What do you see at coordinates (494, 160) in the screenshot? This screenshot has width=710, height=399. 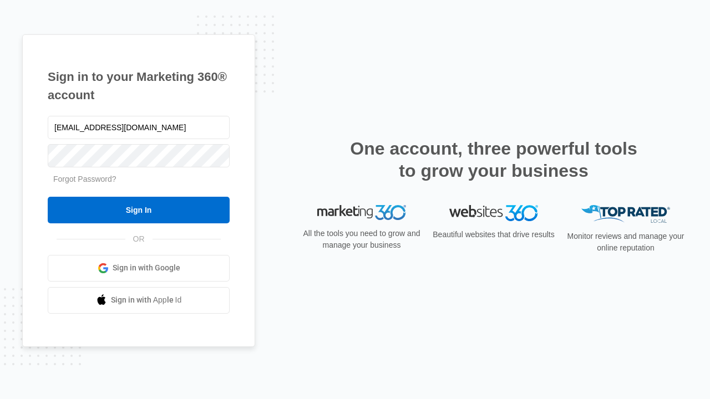 I see `h2: One account, three powerful tools to grow your business` at bounding box center [494, 160].